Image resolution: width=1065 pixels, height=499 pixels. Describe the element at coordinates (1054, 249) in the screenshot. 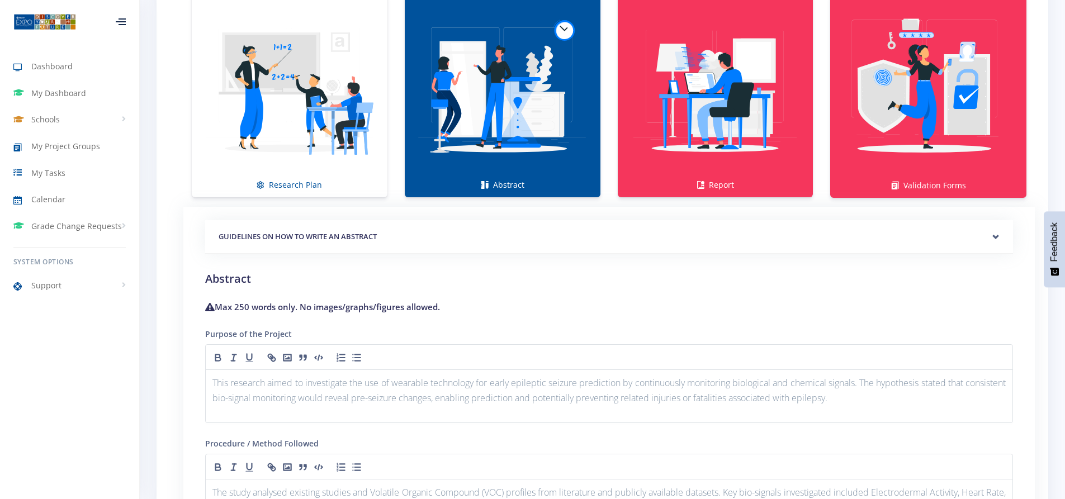

I see `button: Feedback - Show survey` at that location.